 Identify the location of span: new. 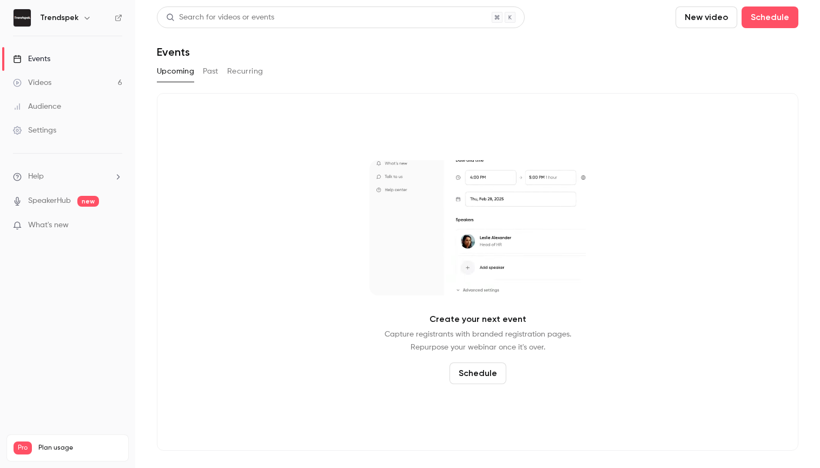
(88, 201).